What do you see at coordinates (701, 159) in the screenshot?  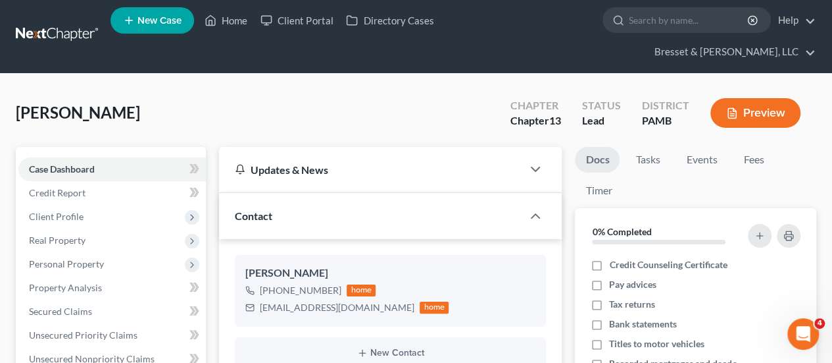 I see `a: Events` at bounding box center [701, 159].